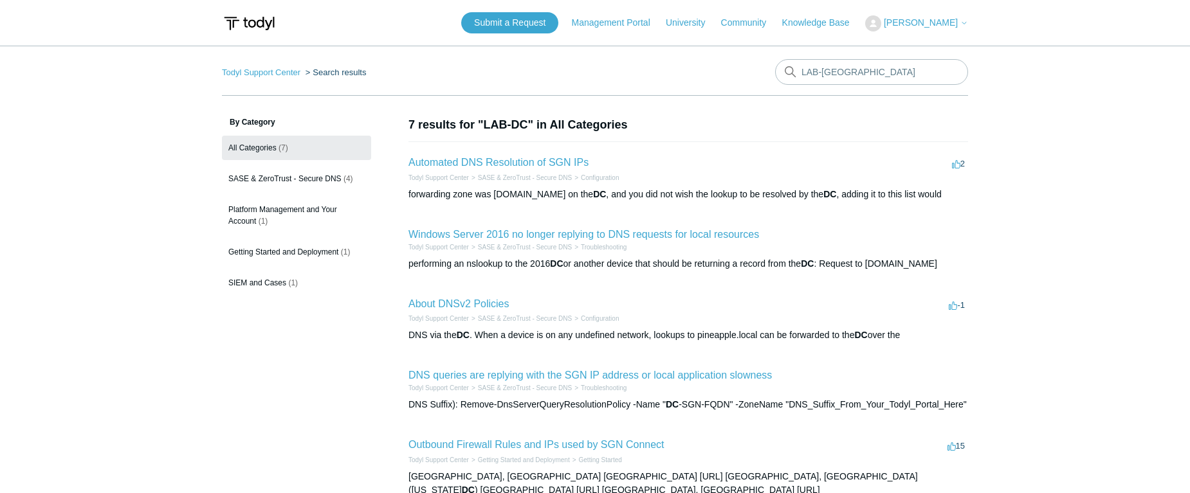 The image size is (1190, 493). What do you see at coordinates (617, 23) in the screenshot?
I see `a: Management Portal` at bounding box center [617, 23].